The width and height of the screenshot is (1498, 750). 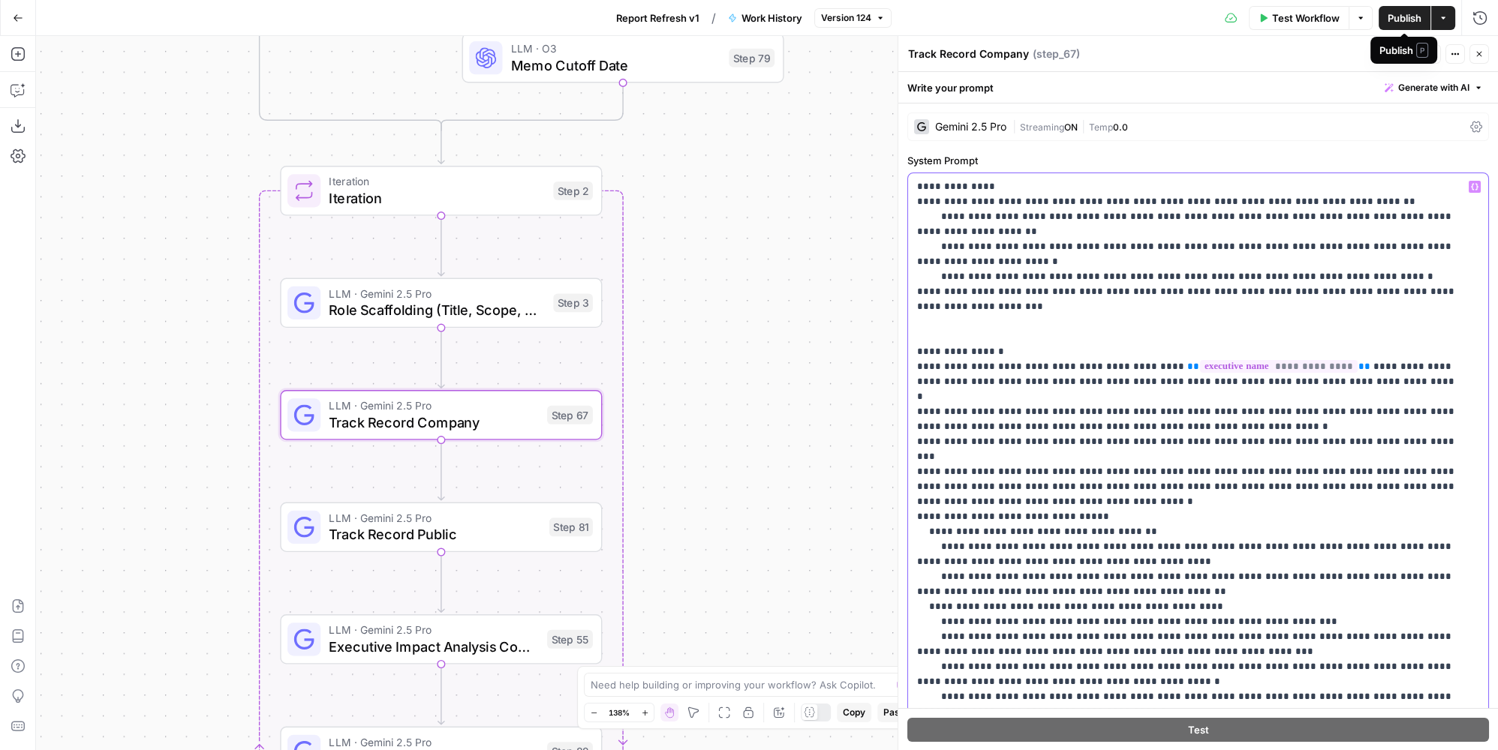 What do you see at coordinates (434, 422) in the screenshot?
I see `span: Track Record Company` at bounding box center [434, 422].